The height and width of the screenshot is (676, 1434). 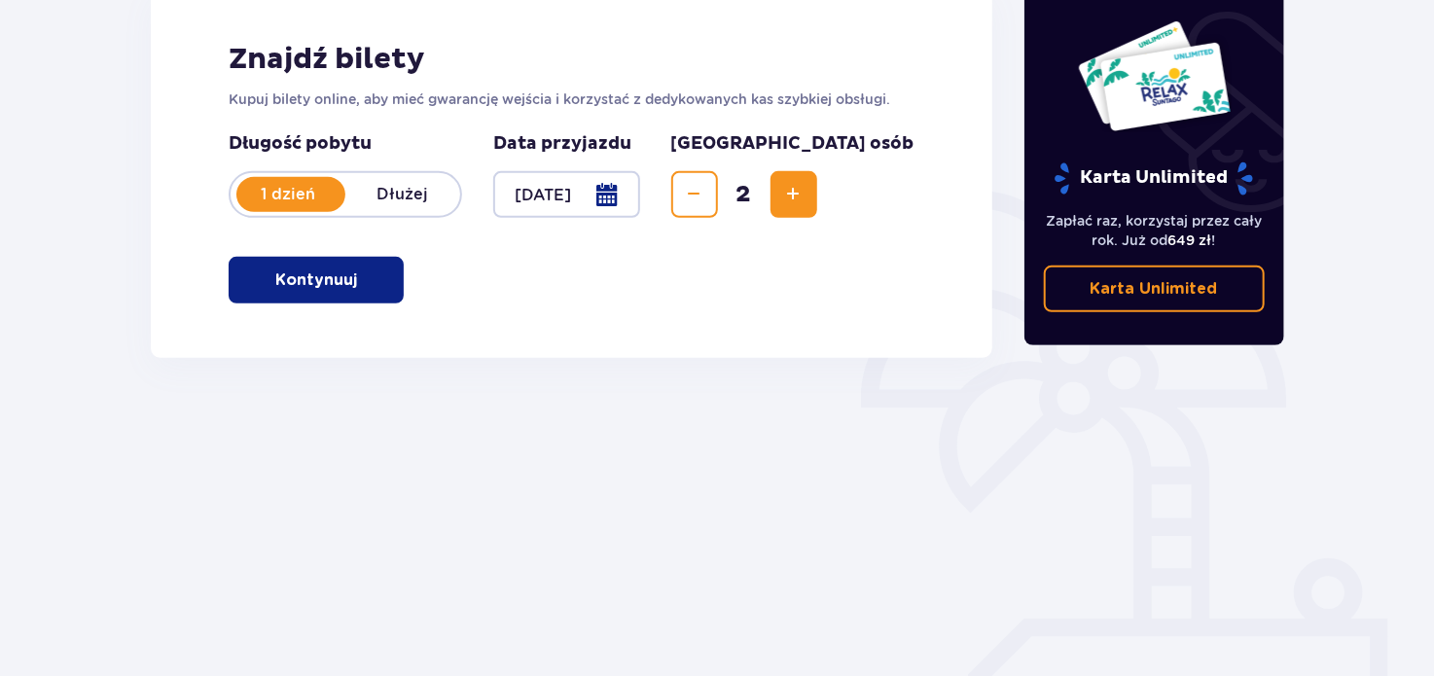 I want to click on button: Kontynuuj, so click(x=316, y=280).